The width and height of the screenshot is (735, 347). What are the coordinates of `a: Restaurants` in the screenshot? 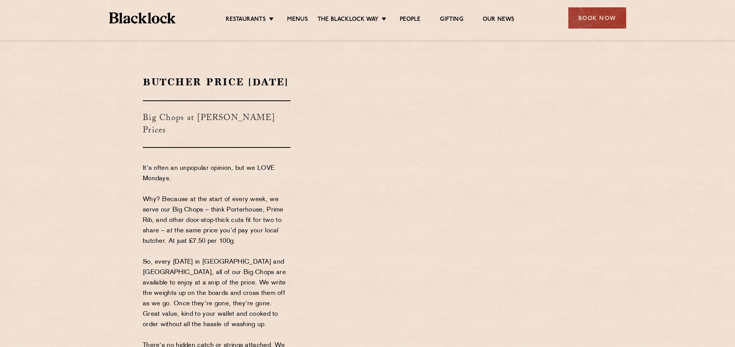 It's located at (246, 20).